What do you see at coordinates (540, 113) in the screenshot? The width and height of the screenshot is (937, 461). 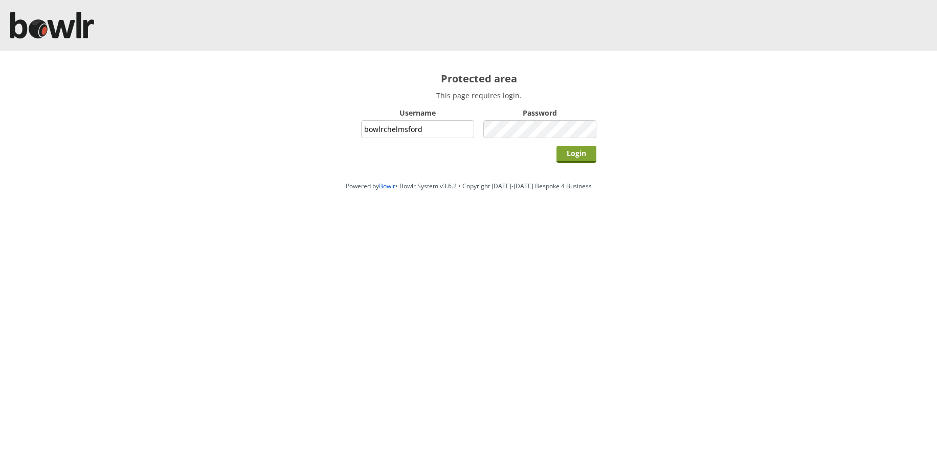 I see `label: Password` at bounding box center [540, 113].